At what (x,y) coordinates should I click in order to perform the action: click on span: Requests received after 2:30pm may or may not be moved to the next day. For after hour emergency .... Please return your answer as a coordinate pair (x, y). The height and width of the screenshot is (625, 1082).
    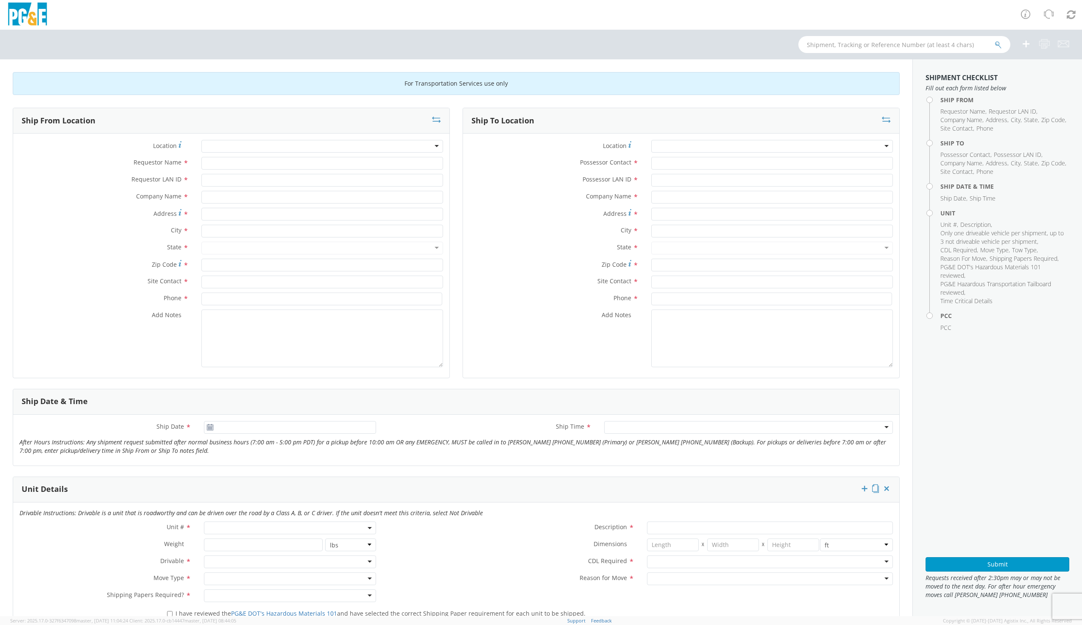
    Looking at the image, I should click on (997, 586).